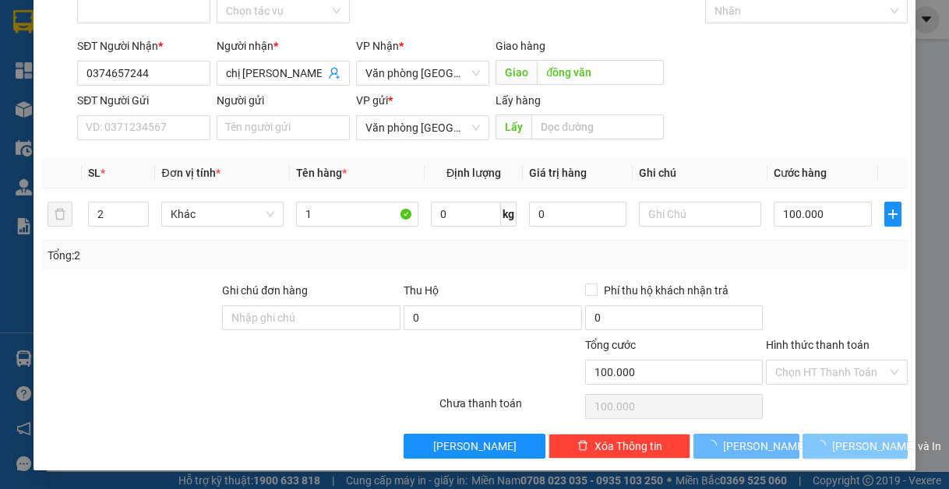 The height and width of the screenshot is (489, 949). Describe the element at coordinates (700, 214) in the screenshot. I see `input: Ghi Chú` at that location.